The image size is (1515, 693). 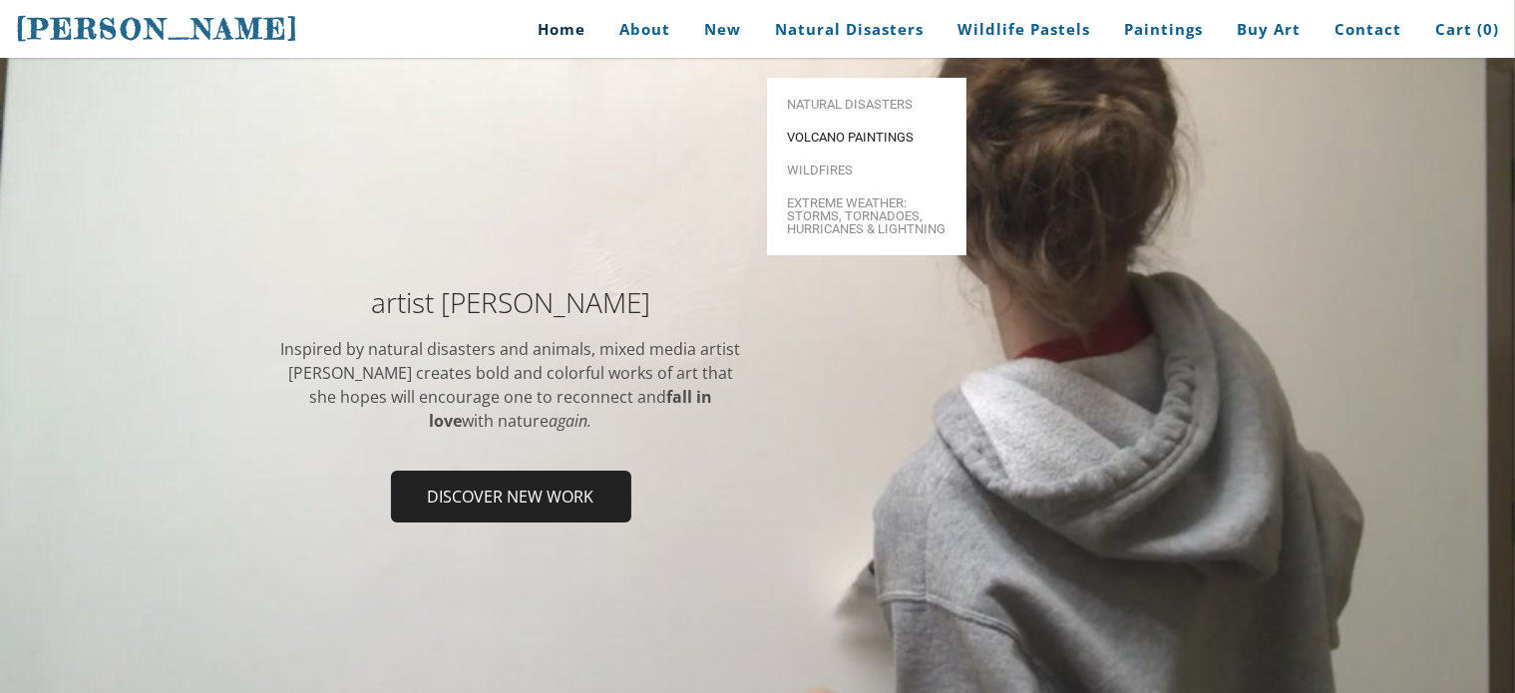 What do you see at coordinates (511, 497) in the screenshot?
I see `span: Discover new work` at bounding box center [511, 497].